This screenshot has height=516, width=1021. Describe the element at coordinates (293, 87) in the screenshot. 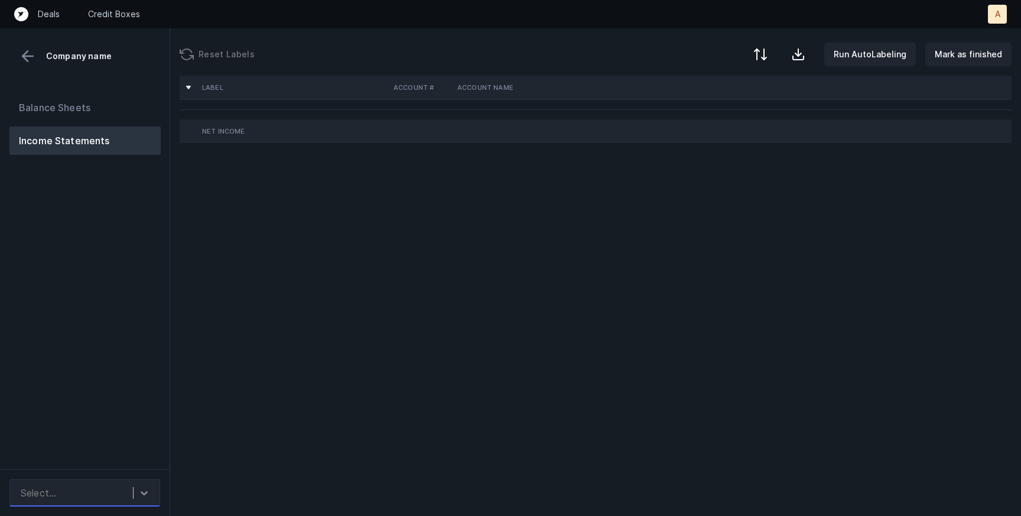

I see `th: Label` at that location.